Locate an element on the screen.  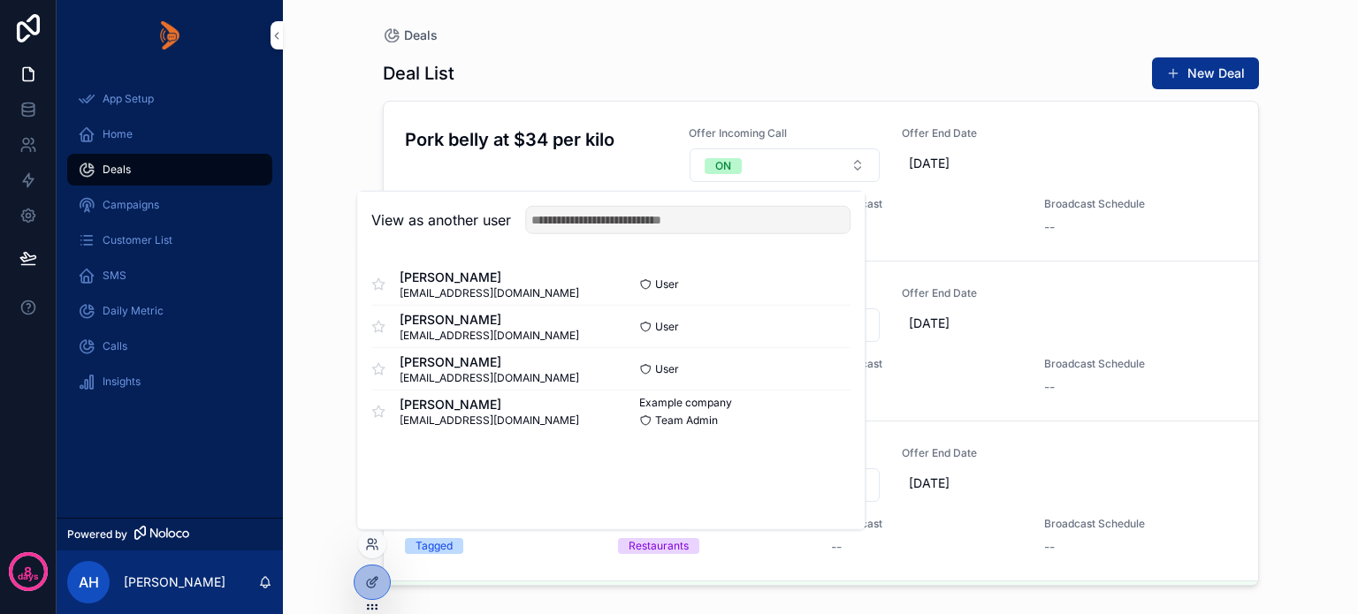
span: Calls is located at coordinates (115, 346).